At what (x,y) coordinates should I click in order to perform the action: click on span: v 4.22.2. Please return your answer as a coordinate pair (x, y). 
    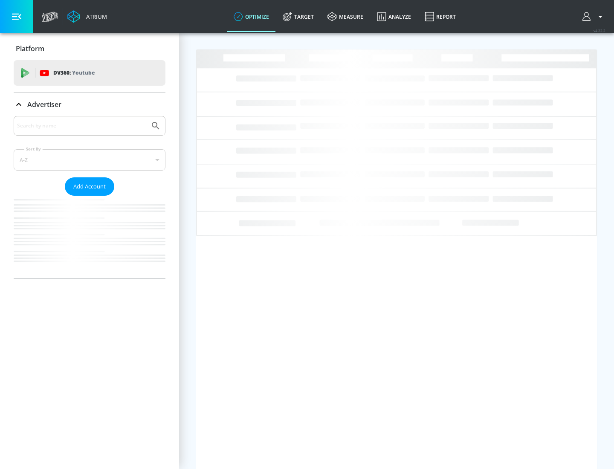
    Looking at the image, I should click on (600, 30).